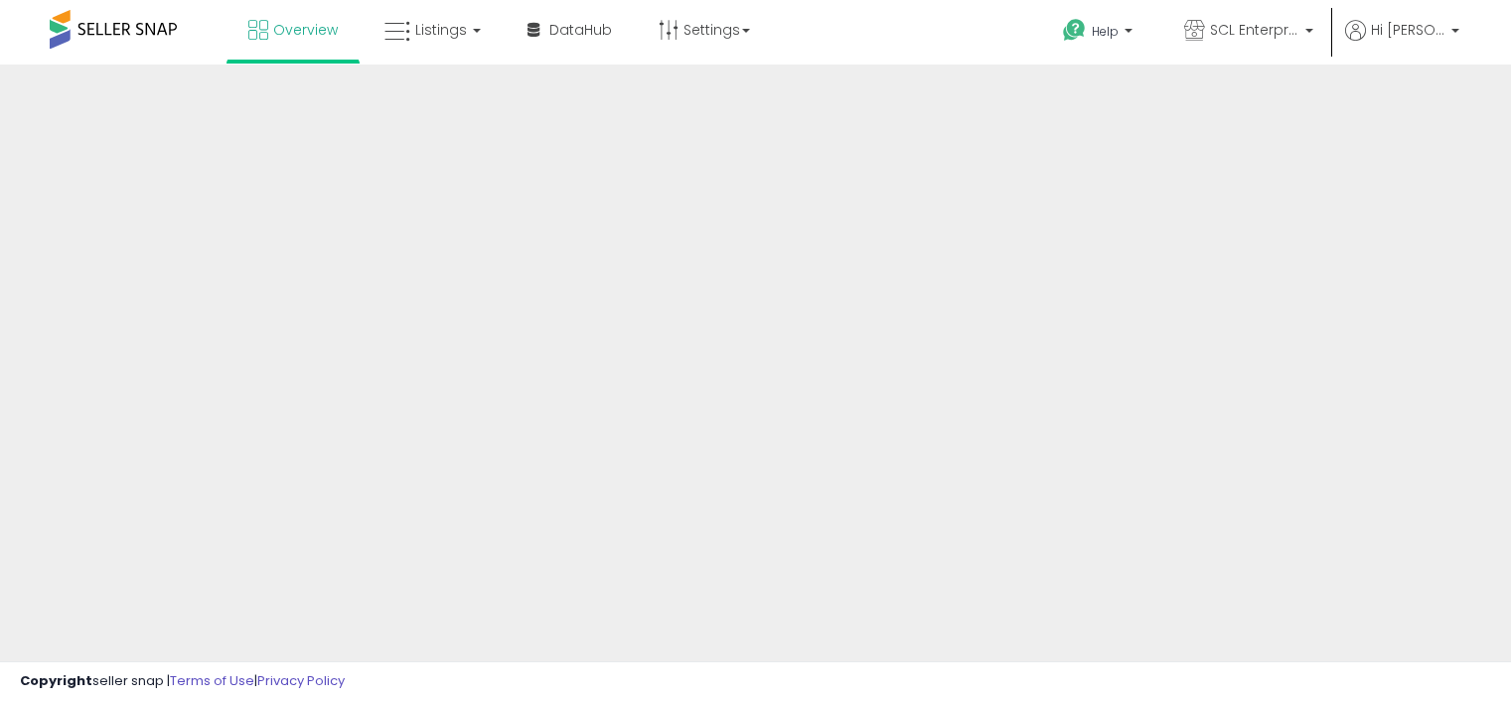 This screenshot has width=1511, height=701. What do you see at coordinates (301, 680) in the screenshot?
I see `a: Privacy Policy` at bounding box center [301, 680].